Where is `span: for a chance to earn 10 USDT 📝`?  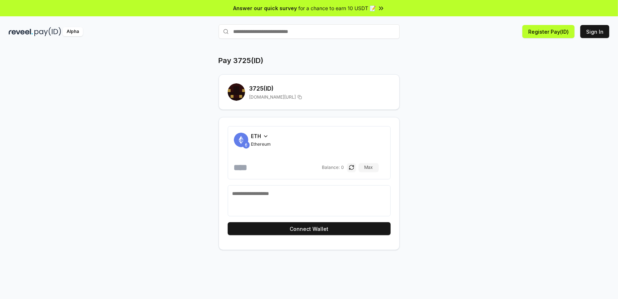 span: for a chance to earn 10 USDT 📝 is located at coordinates (337, 8).